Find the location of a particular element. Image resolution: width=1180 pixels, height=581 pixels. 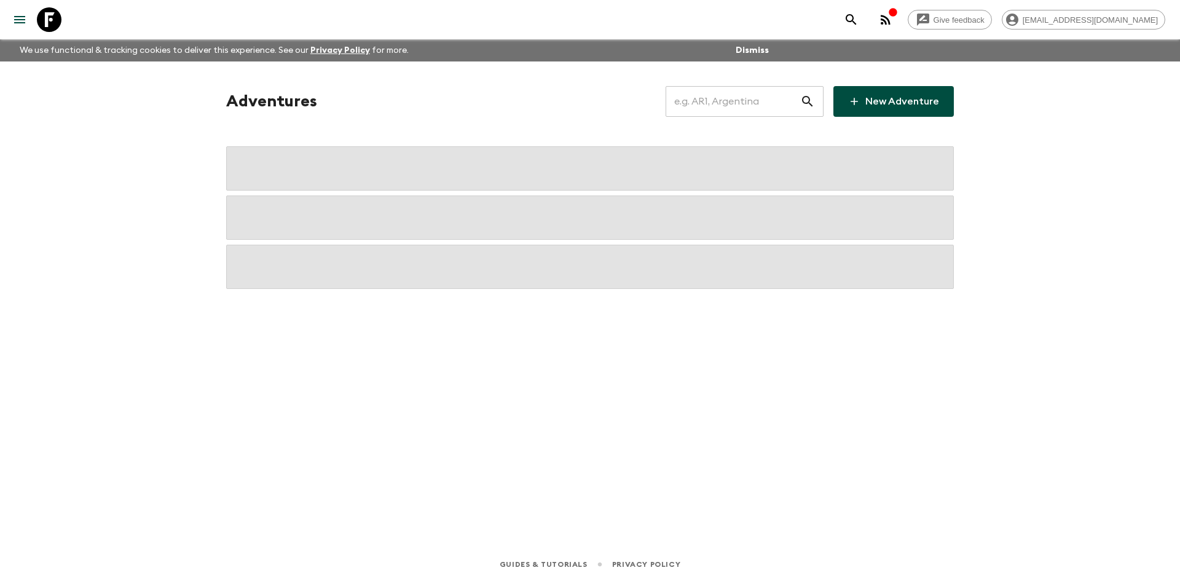

h1: Adventures is located at coordinates (272, 101).